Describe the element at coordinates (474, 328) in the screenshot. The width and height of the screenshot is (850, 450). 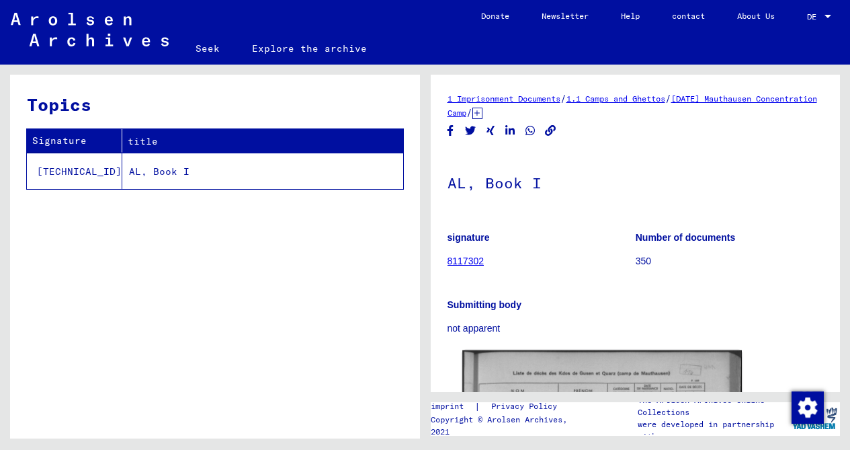
I see `font: not apparent` at that location.